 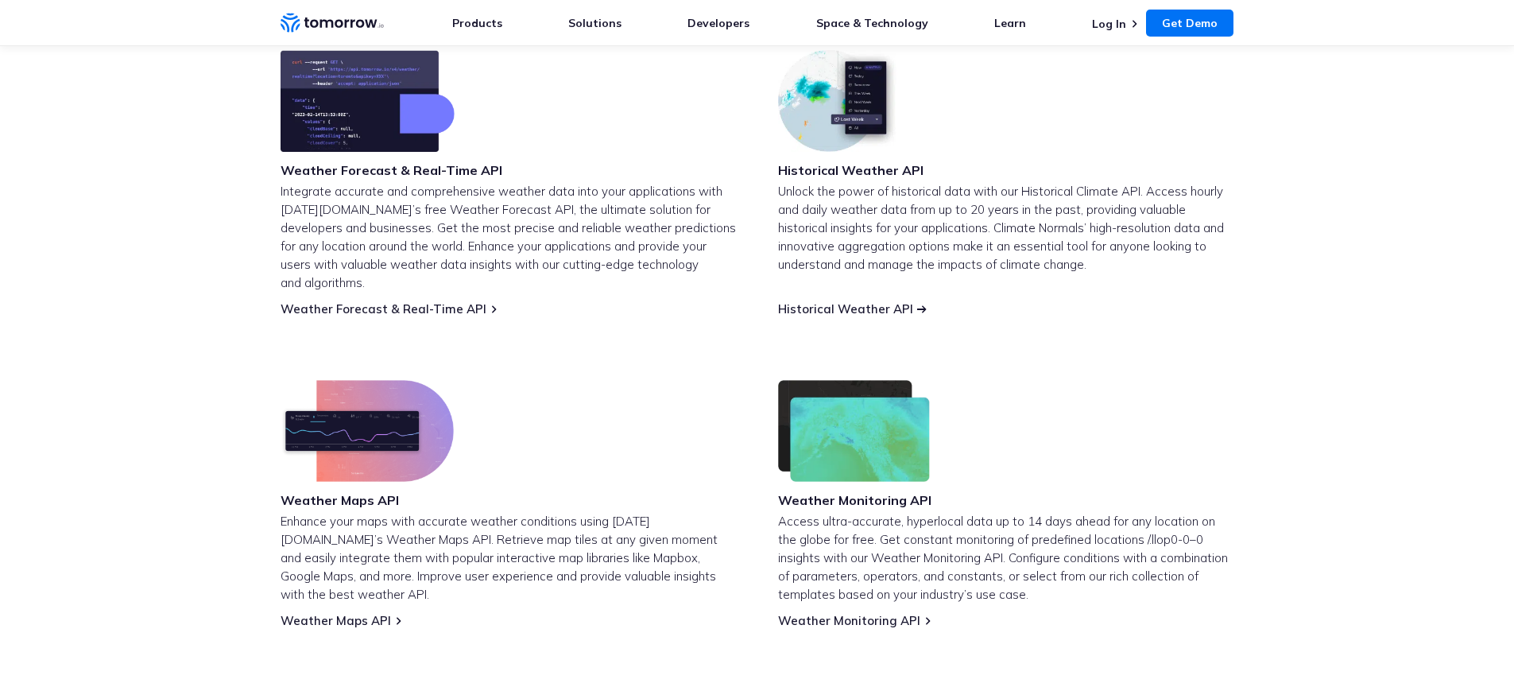 I want to click on a: Solutions, so click(x=595, y=23).